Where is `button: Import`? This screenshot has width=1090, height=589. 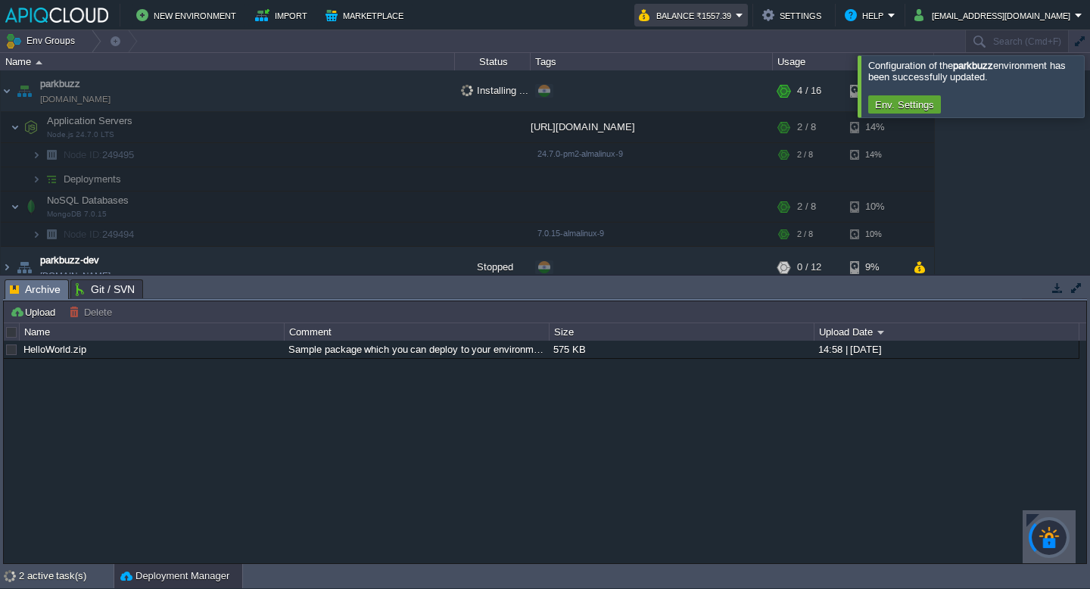
button: Import is located at coordinates (283, 15).